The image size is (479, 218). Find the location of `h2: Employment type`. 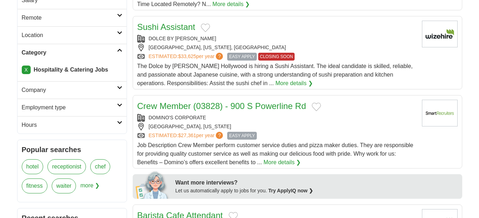

h2: Employment type is located at coordinates (69, 108).